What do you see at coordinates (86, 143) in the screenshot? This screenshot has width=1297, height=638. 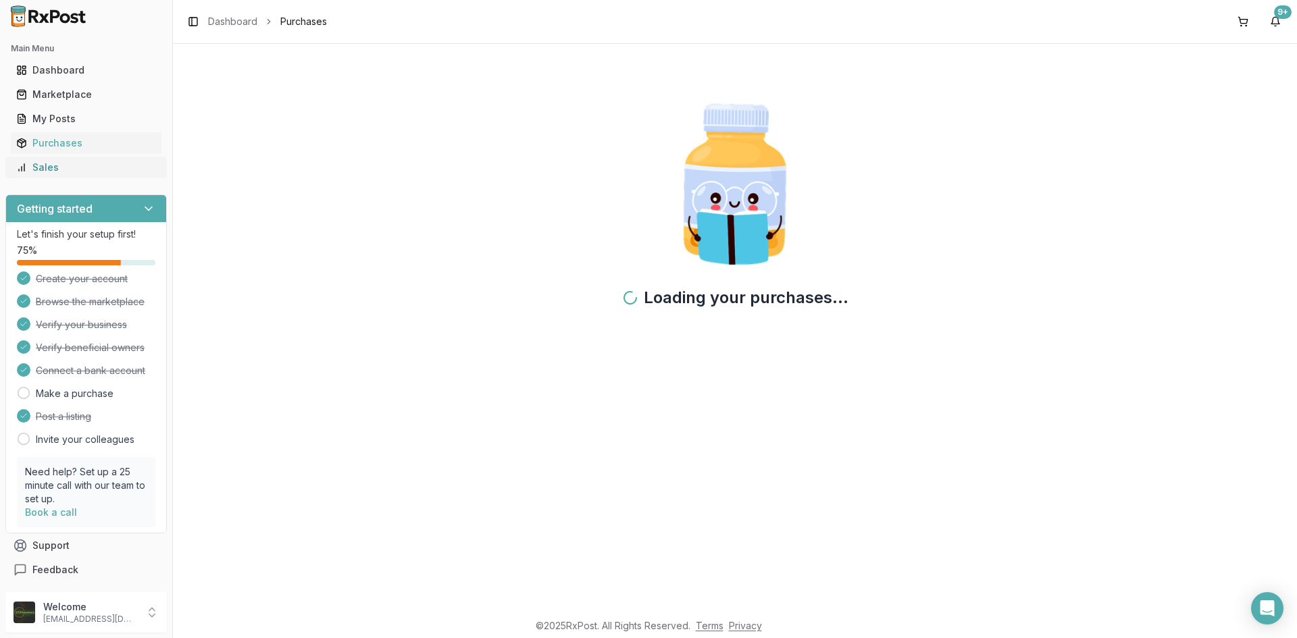 I see `a: Purchases` at bounding box center [86, 143].